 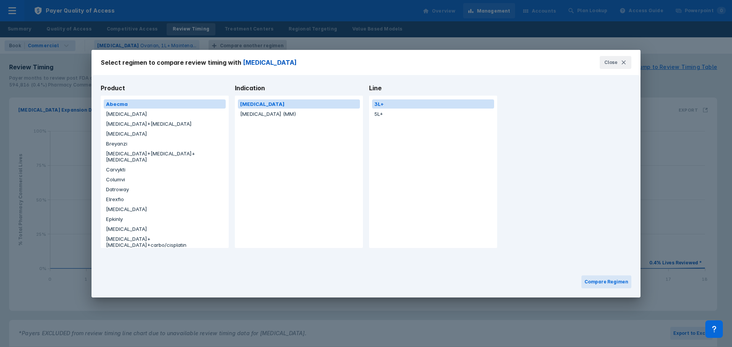 What do you see at coordinates (165, 144) in the screenshot?
I see `button: Breyanzi` at bounding box center [165, 144].